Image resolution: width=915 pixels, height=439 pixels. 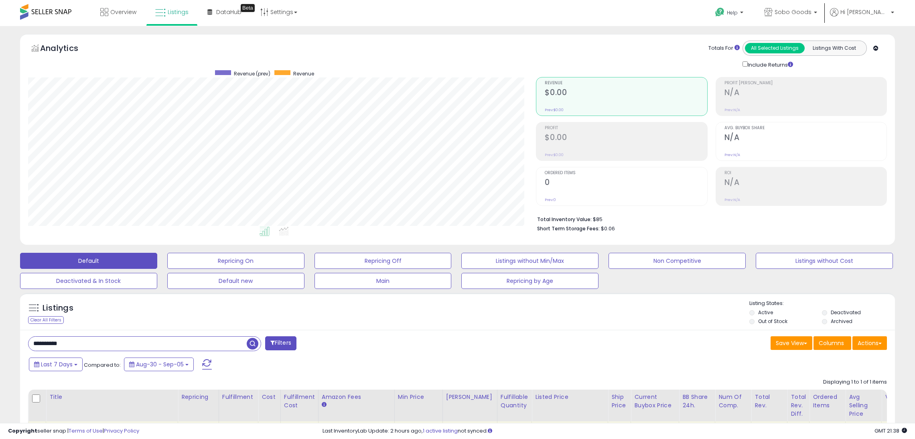 What do you see at coordinates (775, 48) in the screenshot?
I see `button: All Selected Listings` at bounding box center [775, 48].